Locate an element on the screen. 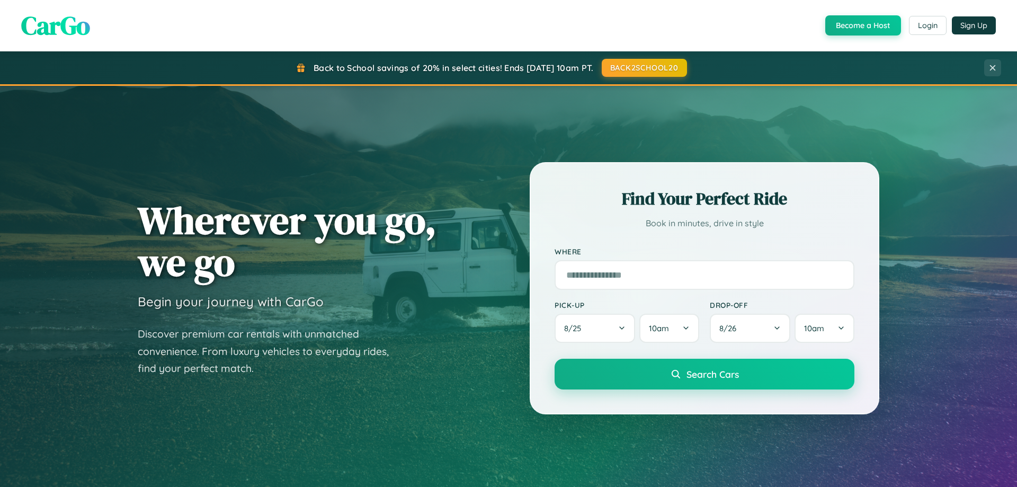  button: Sign Up is located at coordinates (974, 25).